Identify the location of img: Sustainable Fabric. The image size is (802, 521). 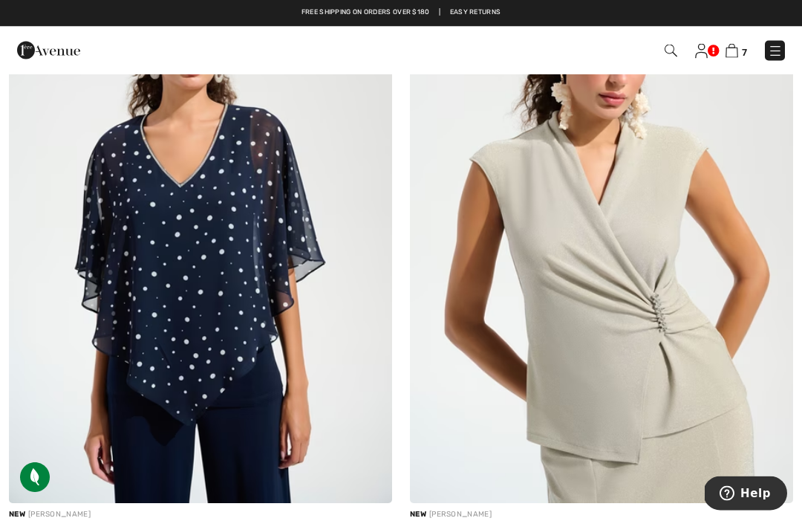
(35, 477).